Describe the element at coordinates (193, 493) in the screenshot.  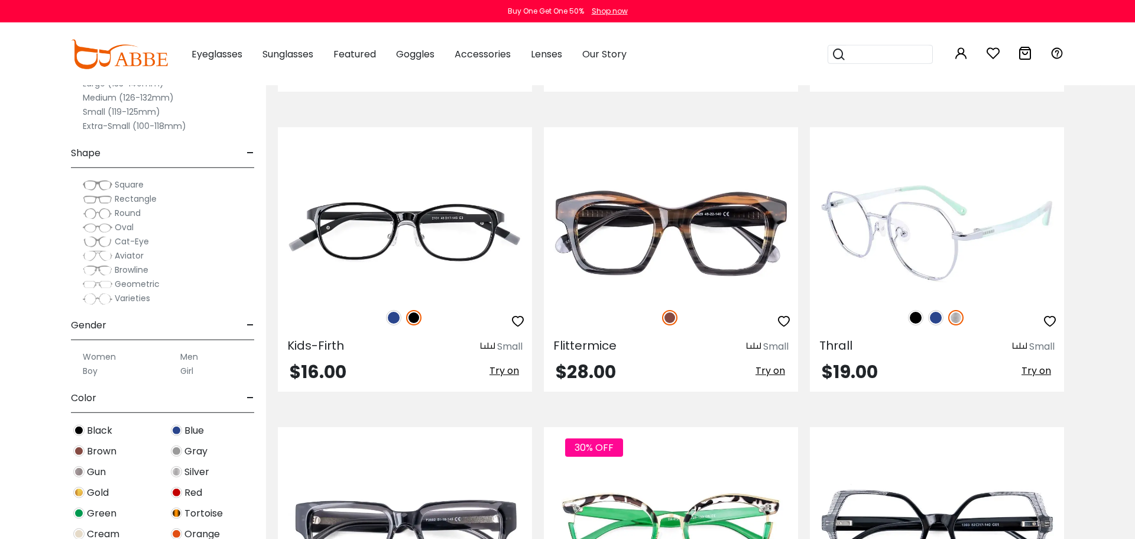
I see `span: Red` at that location.